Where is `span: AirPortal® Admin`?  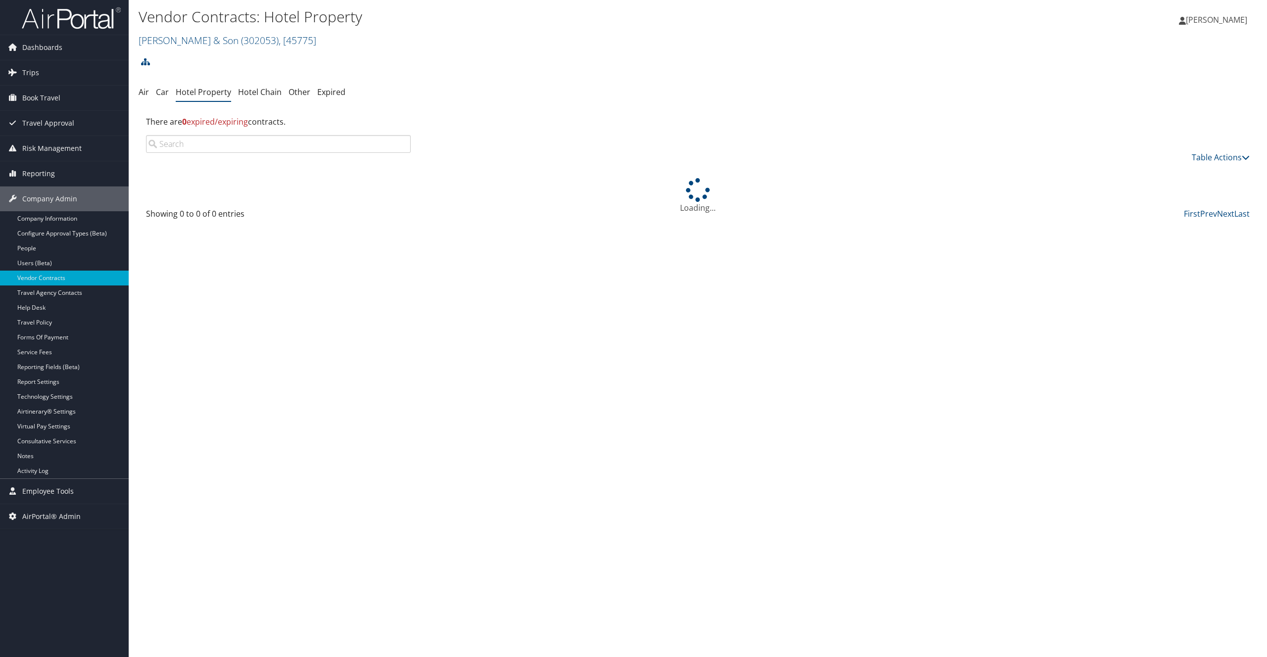
span: AirPortal® Admin is located at coordinates (51, 517).